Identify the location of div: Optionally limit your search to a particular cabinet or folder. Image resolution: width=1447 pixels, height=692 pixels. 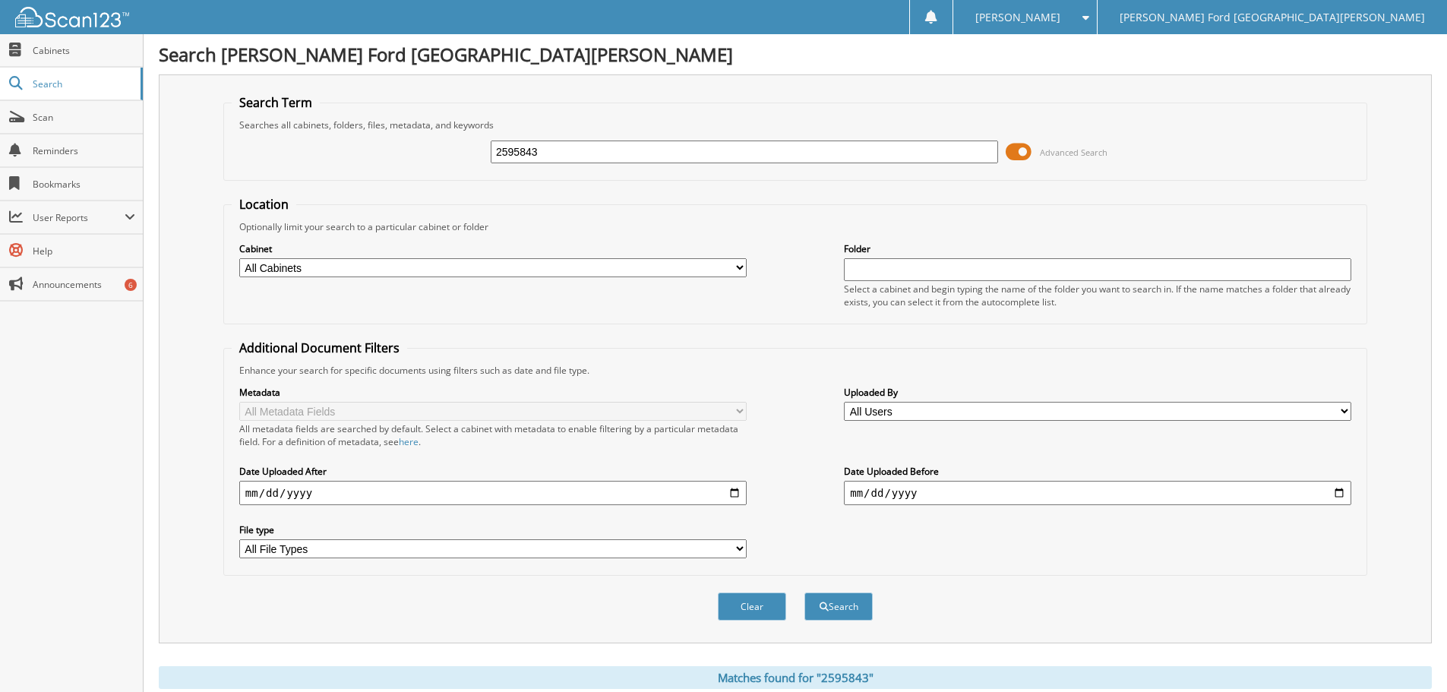
(795, 226).